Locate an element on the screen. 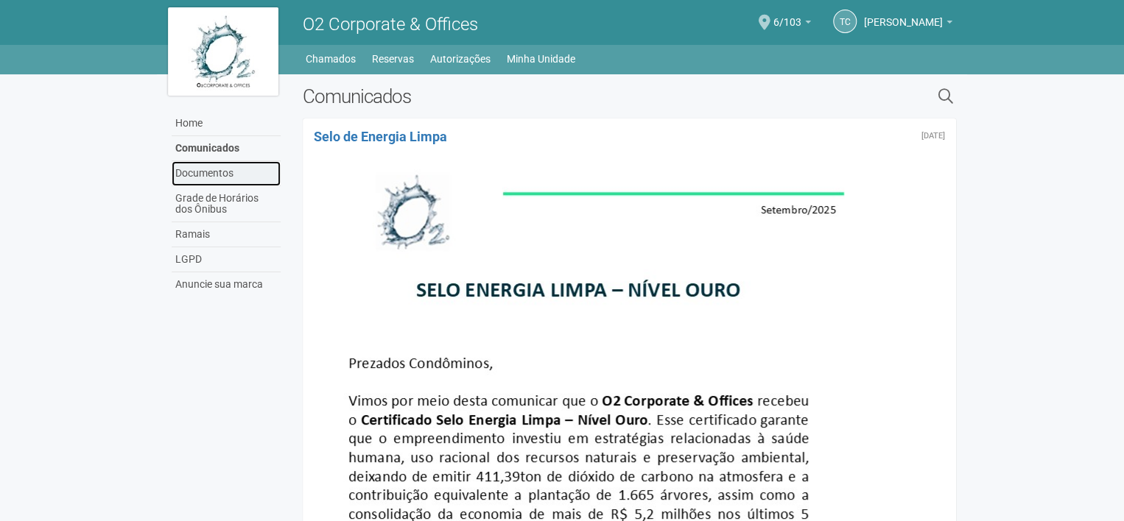 The image size is (1124, 521). a: Ramais is located at coordinates (226, 235).